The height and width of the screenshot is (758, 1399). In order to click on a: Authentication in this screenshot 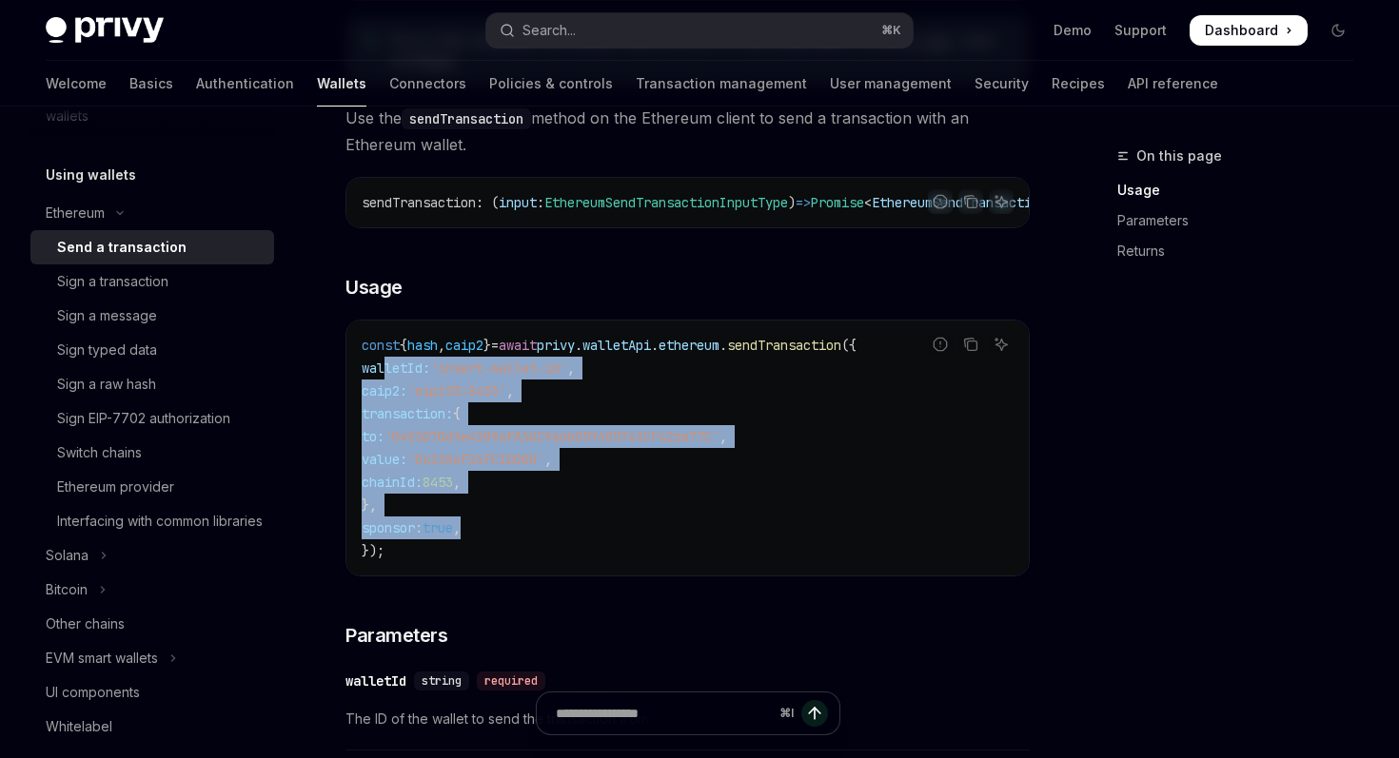, I will do `click(245, 84)`.